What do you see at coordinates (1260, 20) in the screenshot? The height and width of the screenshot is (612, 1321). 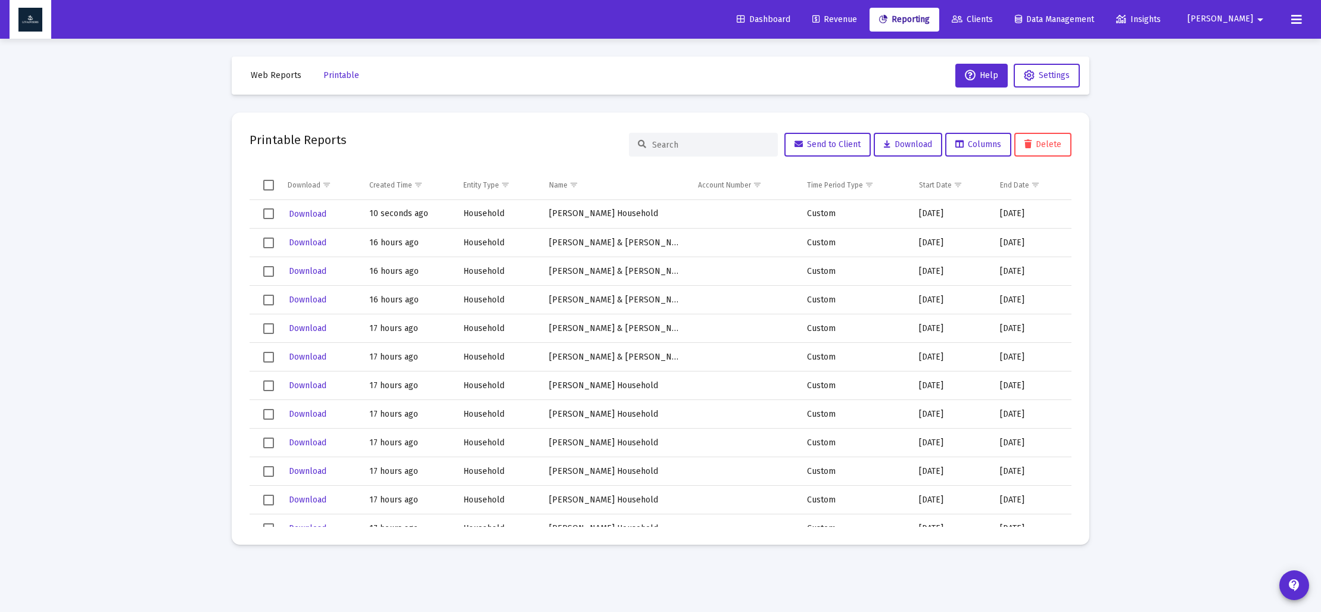 I see `mat-icon: arrow_drop_down` at bounding box center [1260, 20].